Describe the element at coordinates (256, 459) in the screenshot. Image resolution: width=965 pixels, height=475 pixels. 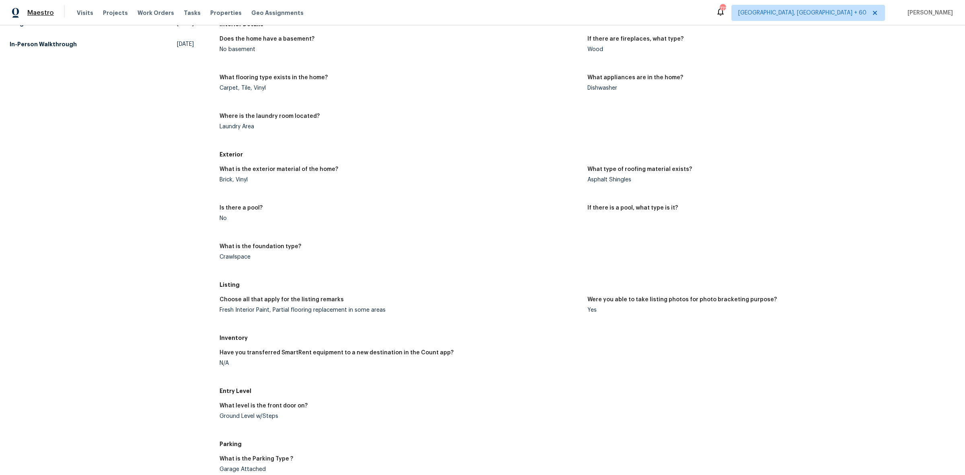
I see `h5: What is the Parking Type ?` at that location.